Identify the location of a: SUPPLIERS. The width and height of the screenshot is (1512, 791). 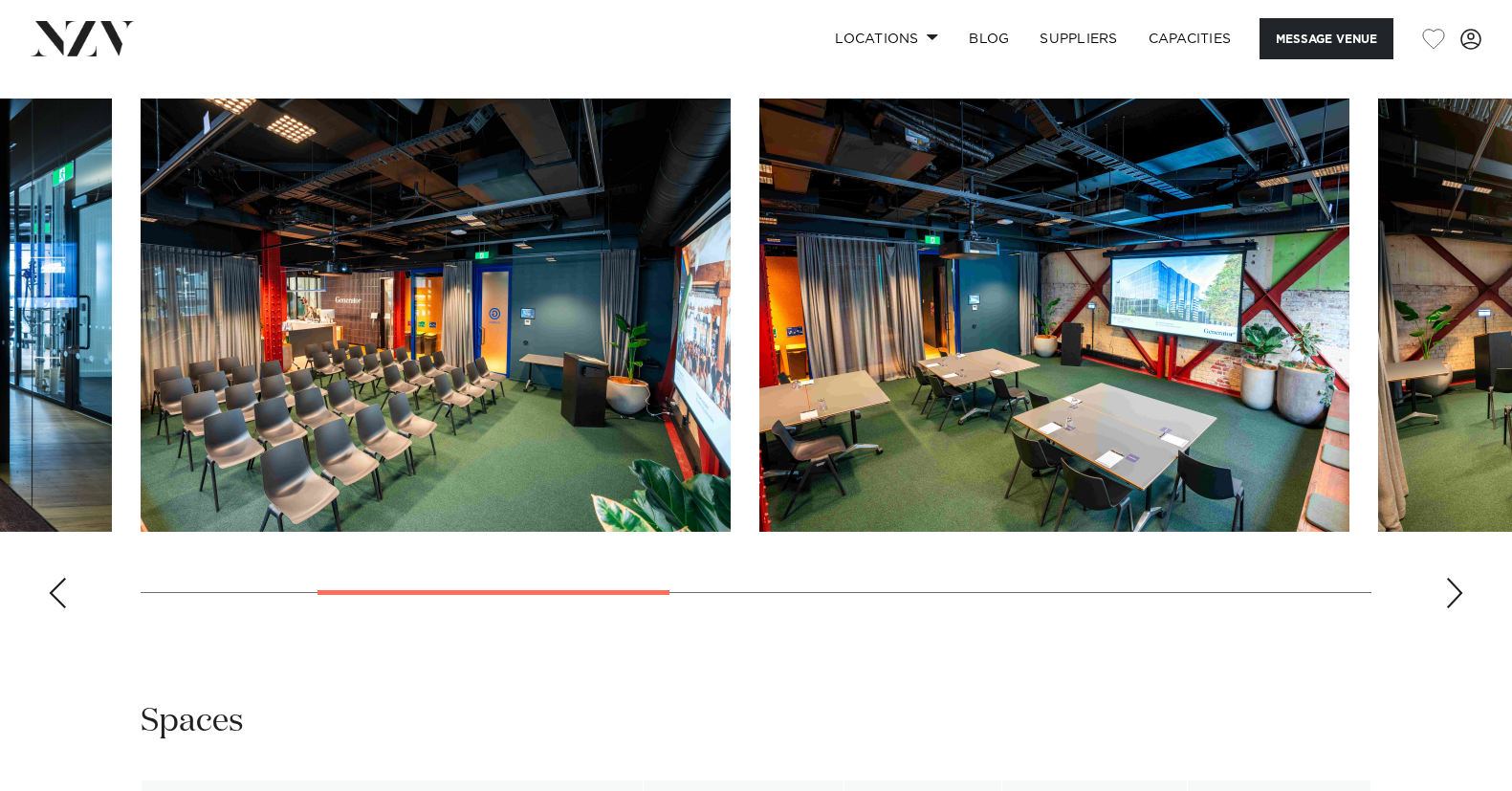
(1078, 39).